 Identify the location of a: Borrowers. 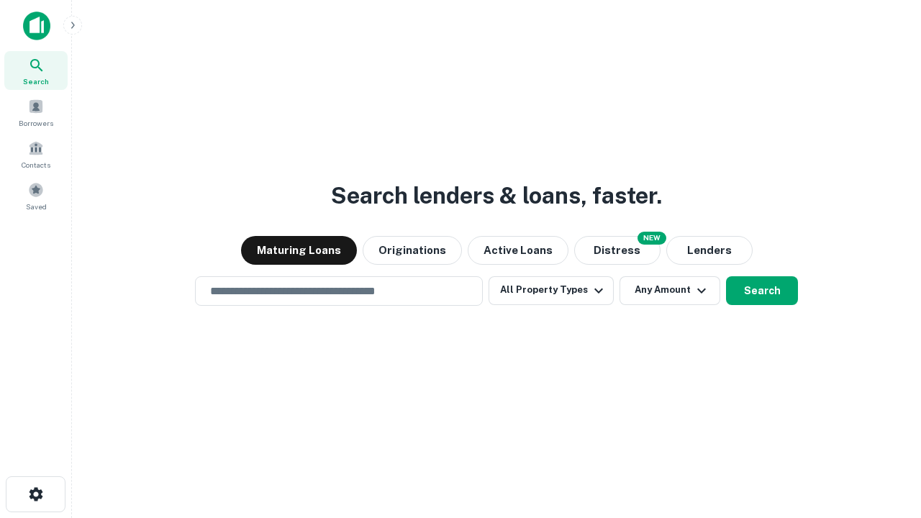
(36, 112).